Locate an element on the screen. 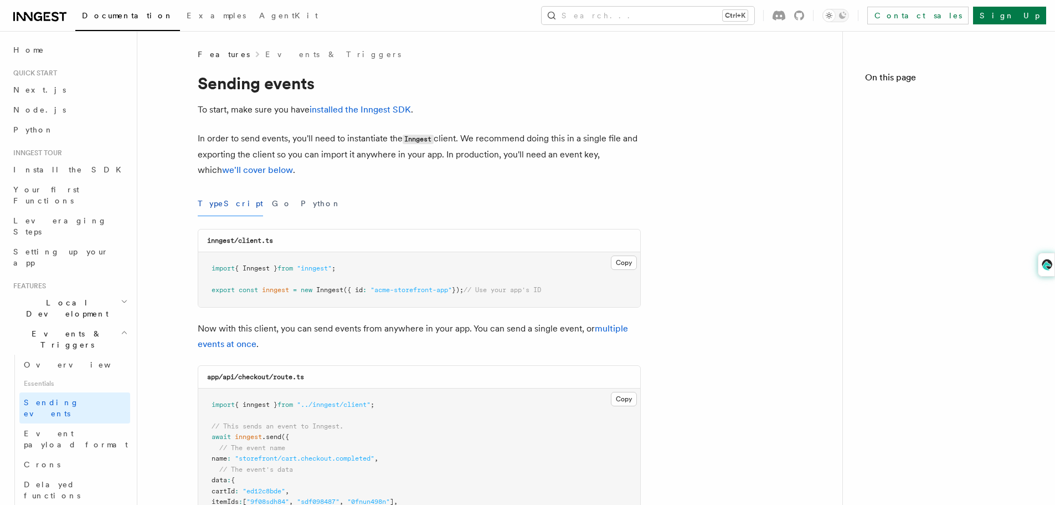 The width and height of the screenshot is (1055, 505). button: Events & Triggers is located at coordinates (69, 339).